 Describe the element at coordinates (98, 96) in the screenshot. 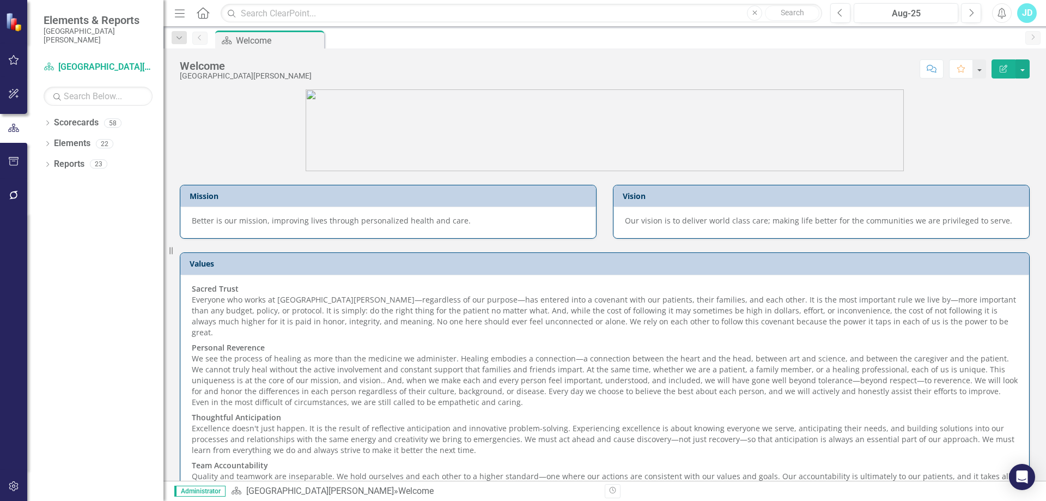

I see `input: Search Below...` at that location.